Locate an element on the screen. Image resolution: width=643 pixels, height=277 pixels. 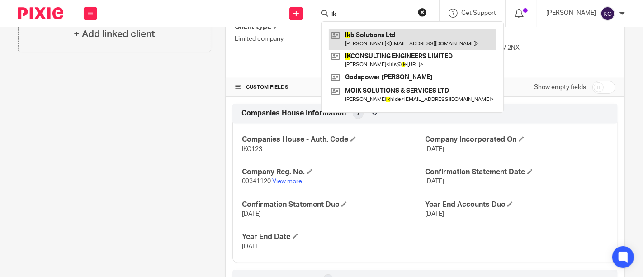
span: IKC123 is located at coordinates (252, 149).